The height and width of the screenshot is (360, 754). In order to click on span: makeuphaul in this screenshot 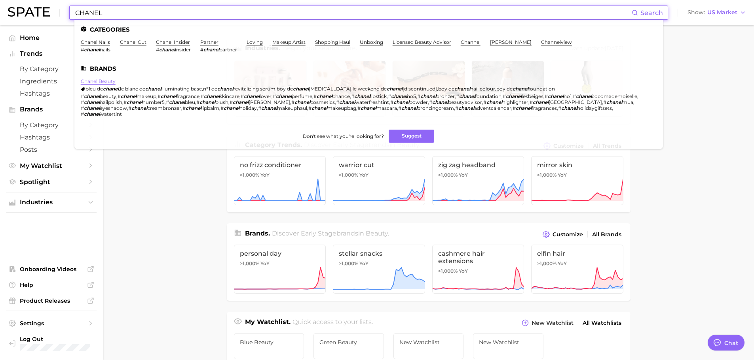, I will do `click(292, 108)`.